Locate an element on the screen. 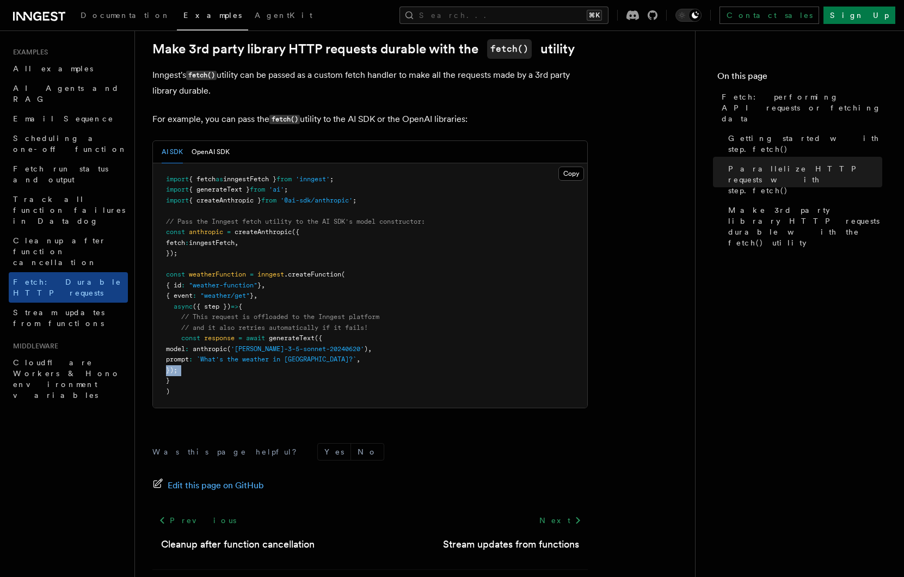 The width and height of the screenshot is (904, 577). span: fetch is located at coordinates (175, 243).